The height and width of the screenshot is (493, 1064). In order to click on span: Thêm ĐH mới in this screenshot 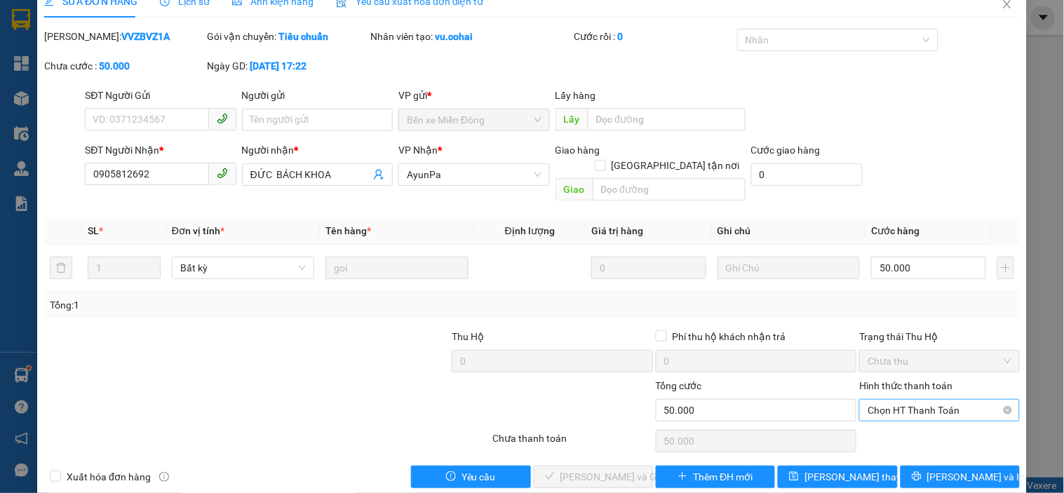, I will do `click(722, 477)`.